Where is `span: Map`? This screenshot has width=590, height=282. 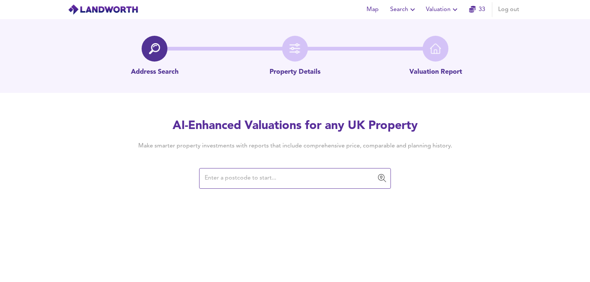 span: Map is located at coordinates (372, 10).